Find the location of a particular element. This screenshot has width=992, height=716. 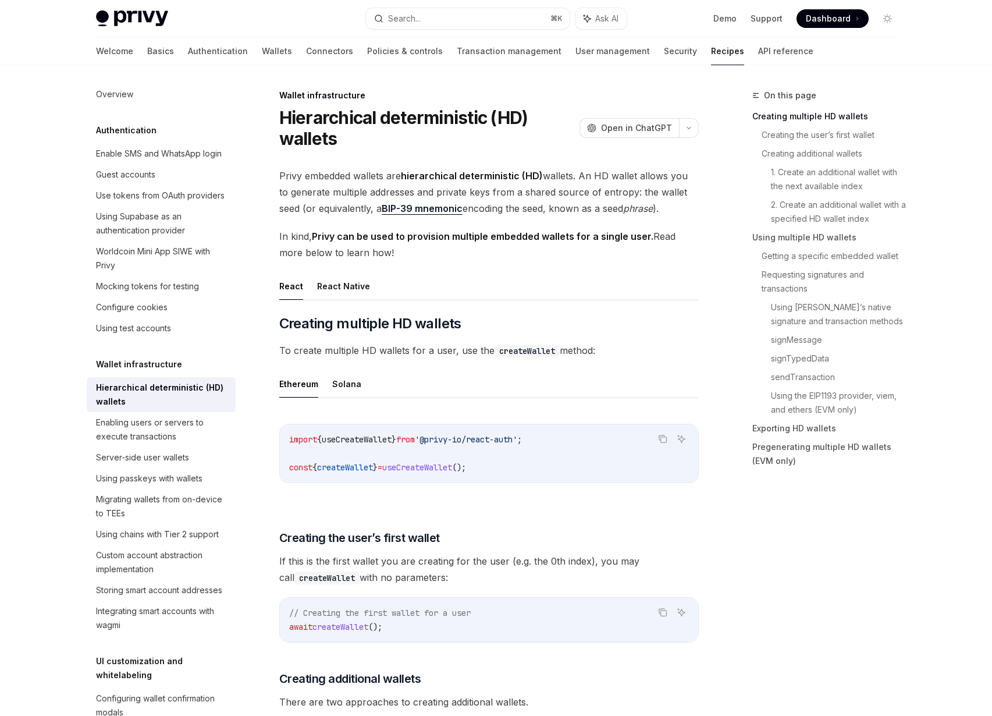

div: Overview is located at coordinates (115, 94).